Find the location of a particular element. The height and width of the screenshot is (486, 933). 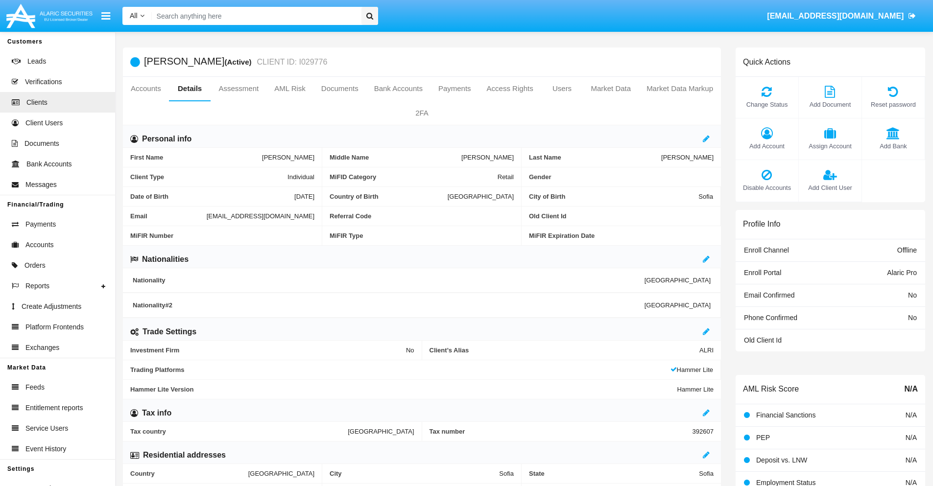

span: Create Adjustments is located at coordinates (51, 306).